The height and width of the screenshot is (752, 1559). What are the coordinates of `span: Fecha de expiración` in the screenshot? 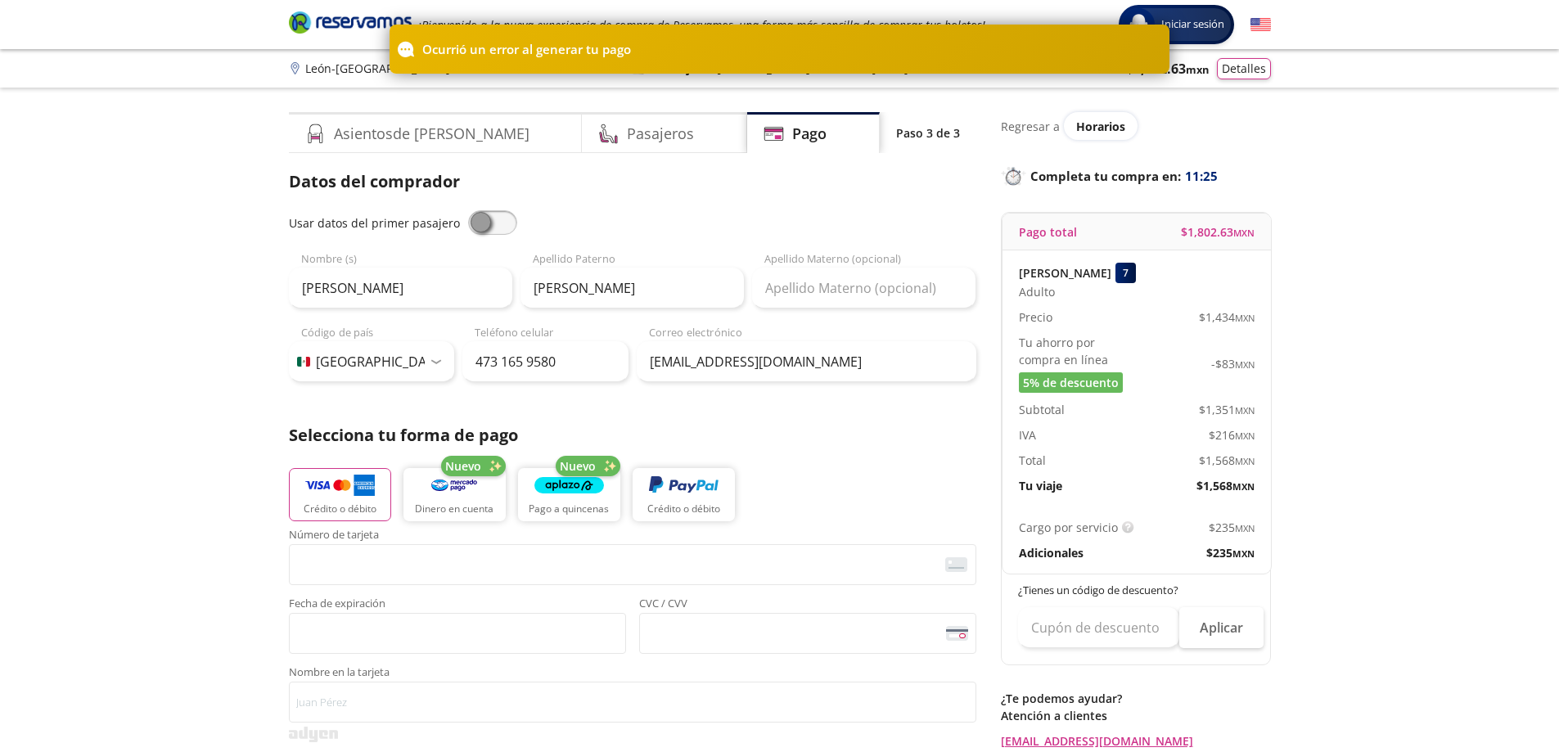 It's located at (457, 606).